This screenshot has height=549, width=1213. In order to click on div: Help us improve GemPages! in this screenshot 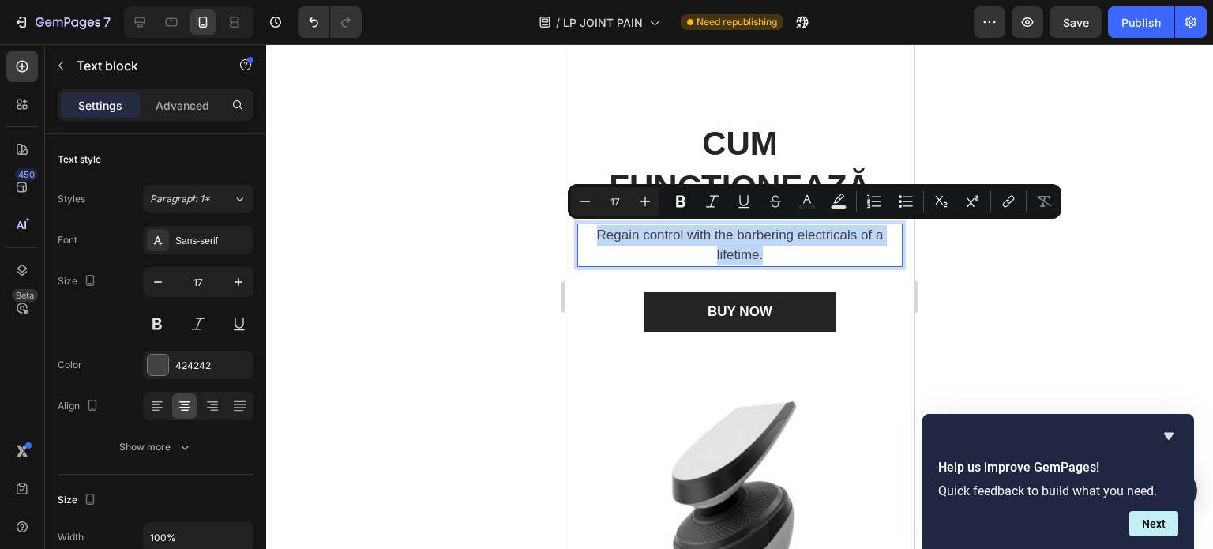, I will do `click(1059, 481)`.